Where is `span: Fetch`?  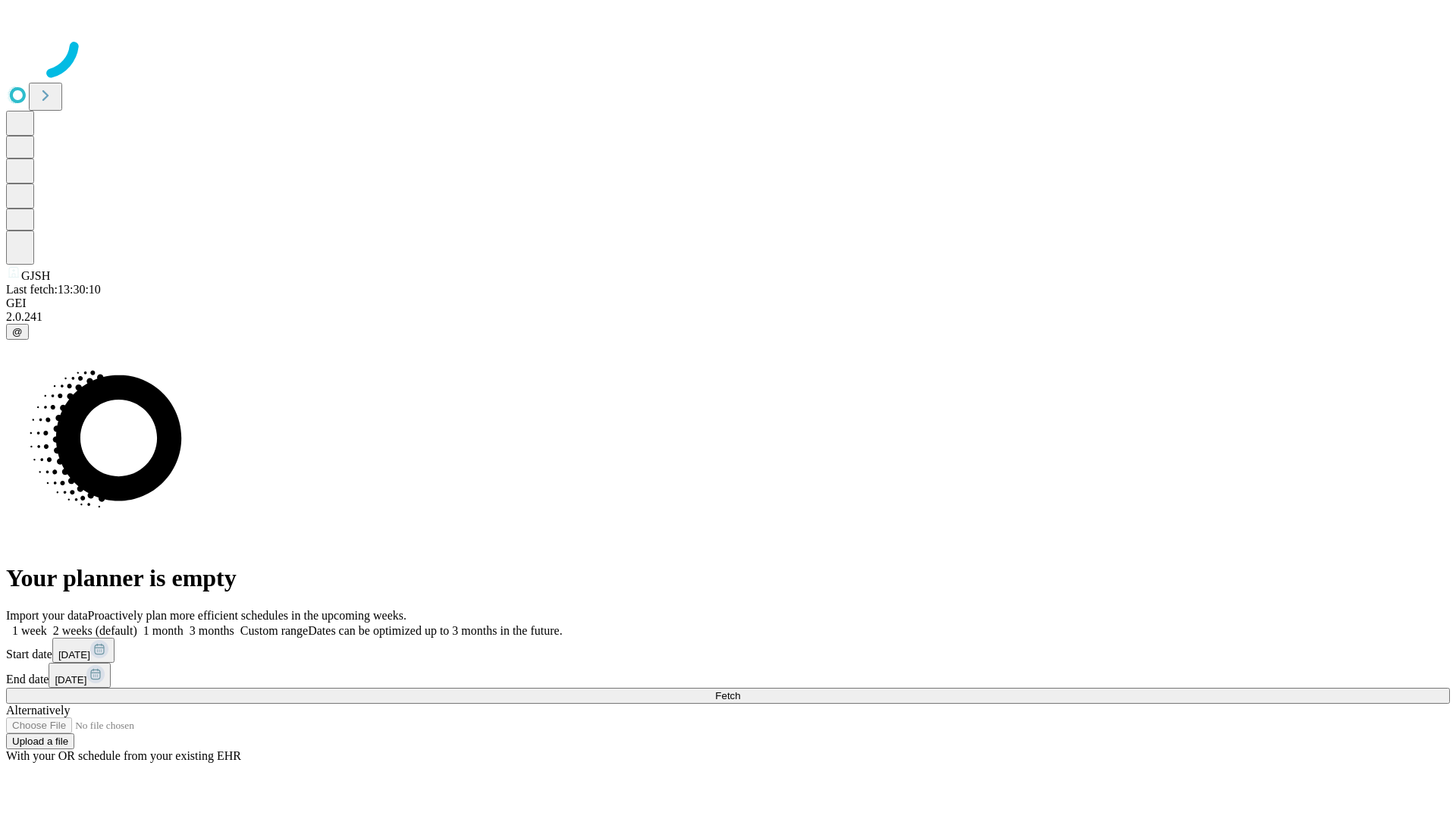 span: Fetch is located at coordinates (728, 695).